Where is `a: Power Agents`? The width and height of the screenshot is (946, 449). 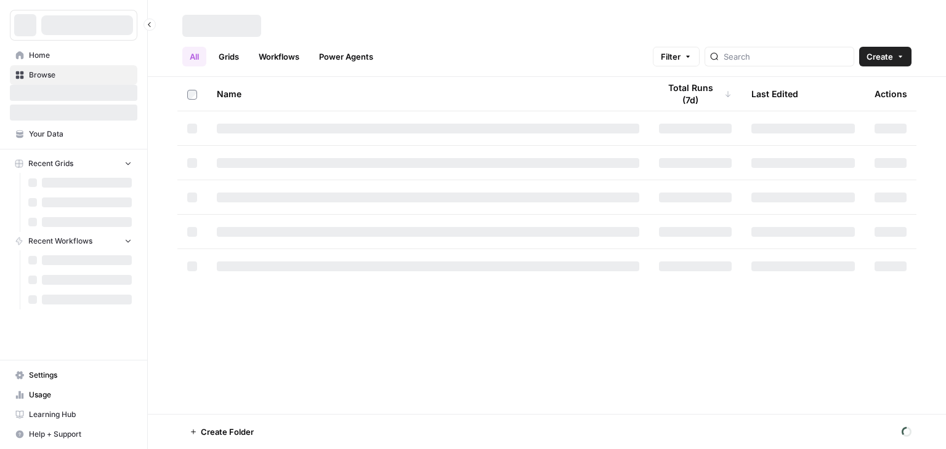
a: Power Agents is located at coordinates (346, 57).